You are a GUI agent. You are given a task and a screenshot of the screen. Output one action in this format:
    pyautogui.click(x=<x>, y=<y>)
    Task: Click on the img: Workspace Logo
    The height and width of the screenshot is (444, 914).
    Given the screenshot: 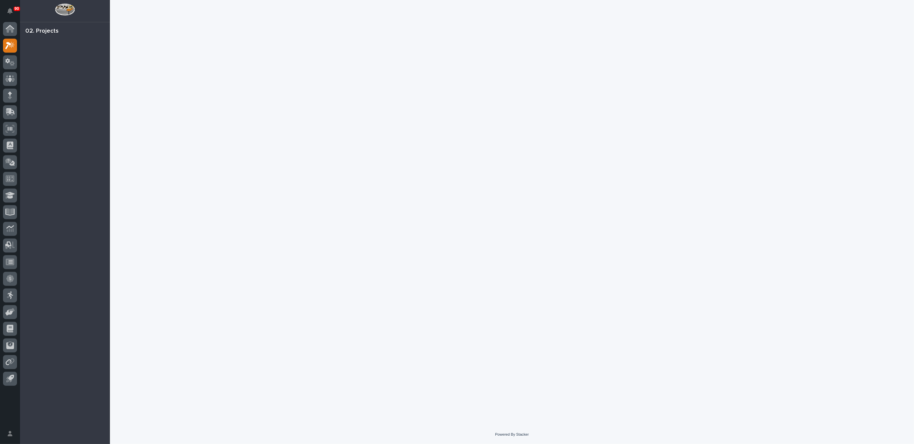 What is the action you would take?
    pyautogui.click(x=65, y=9)
    